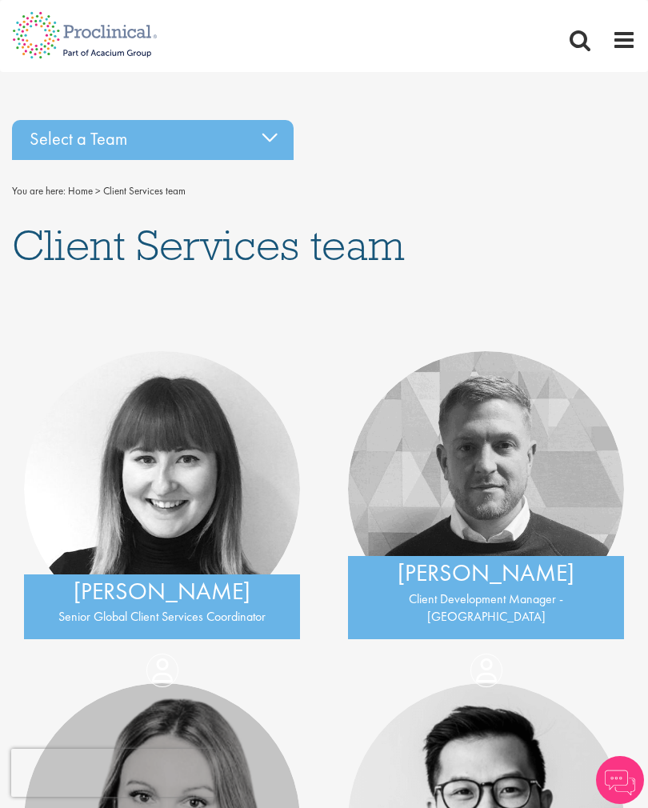 This screenshot has height=808, width=648. What do you see at coordinates (38, 190) in the screenshot?
I see `span: You are here:` at bounding box center [38, 190].